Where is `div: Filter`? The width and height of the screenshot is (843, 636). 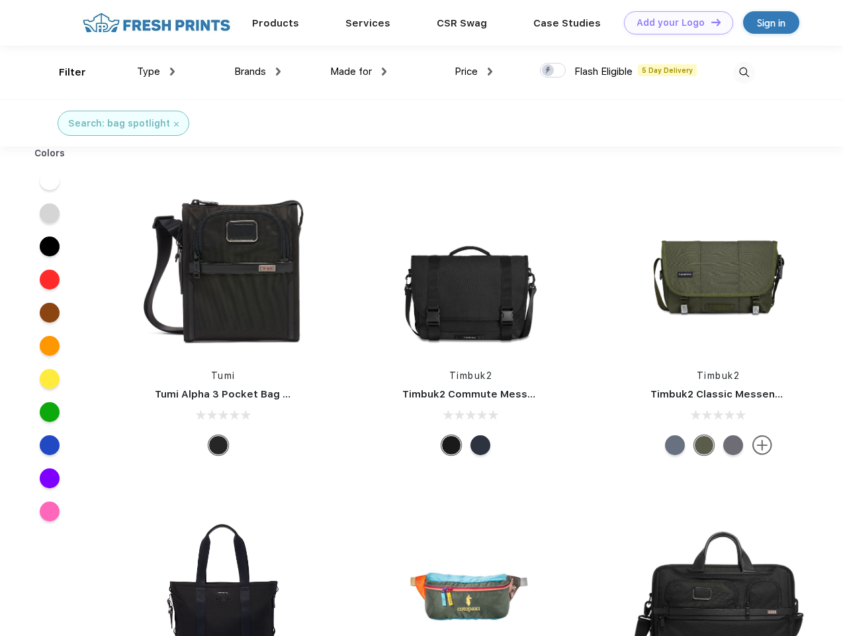
div: Filter is located at coordinates (72, 72).